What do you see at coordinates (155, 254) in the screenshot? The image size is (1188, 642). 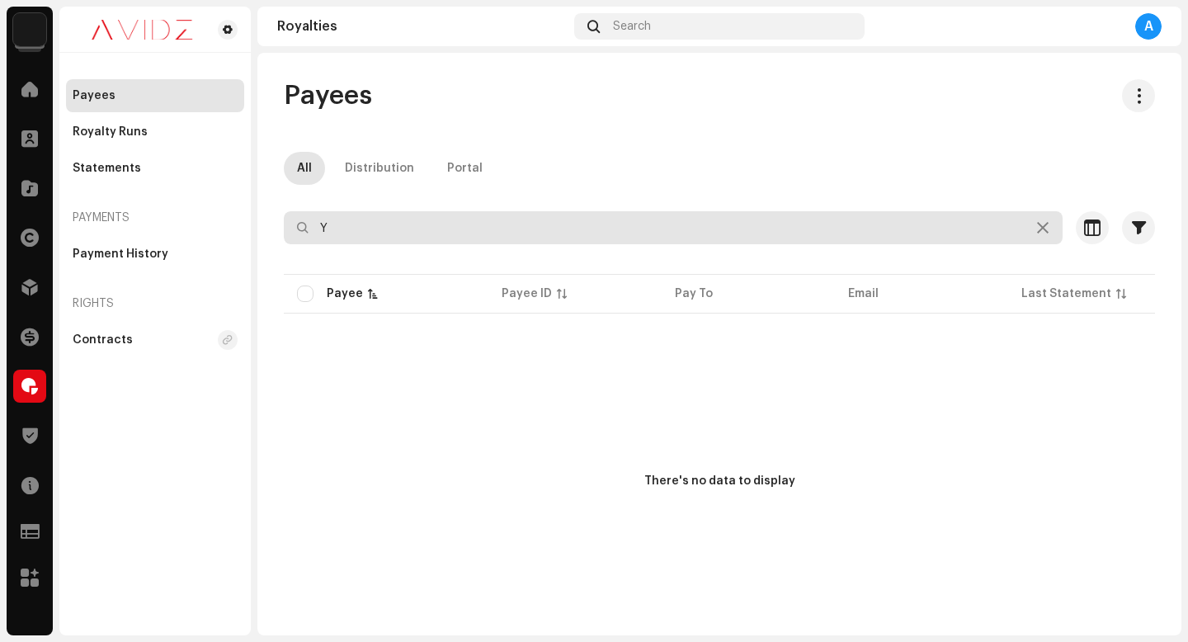 I see `re-m-nav-item: Payment History` at bounding box center [155, 254].